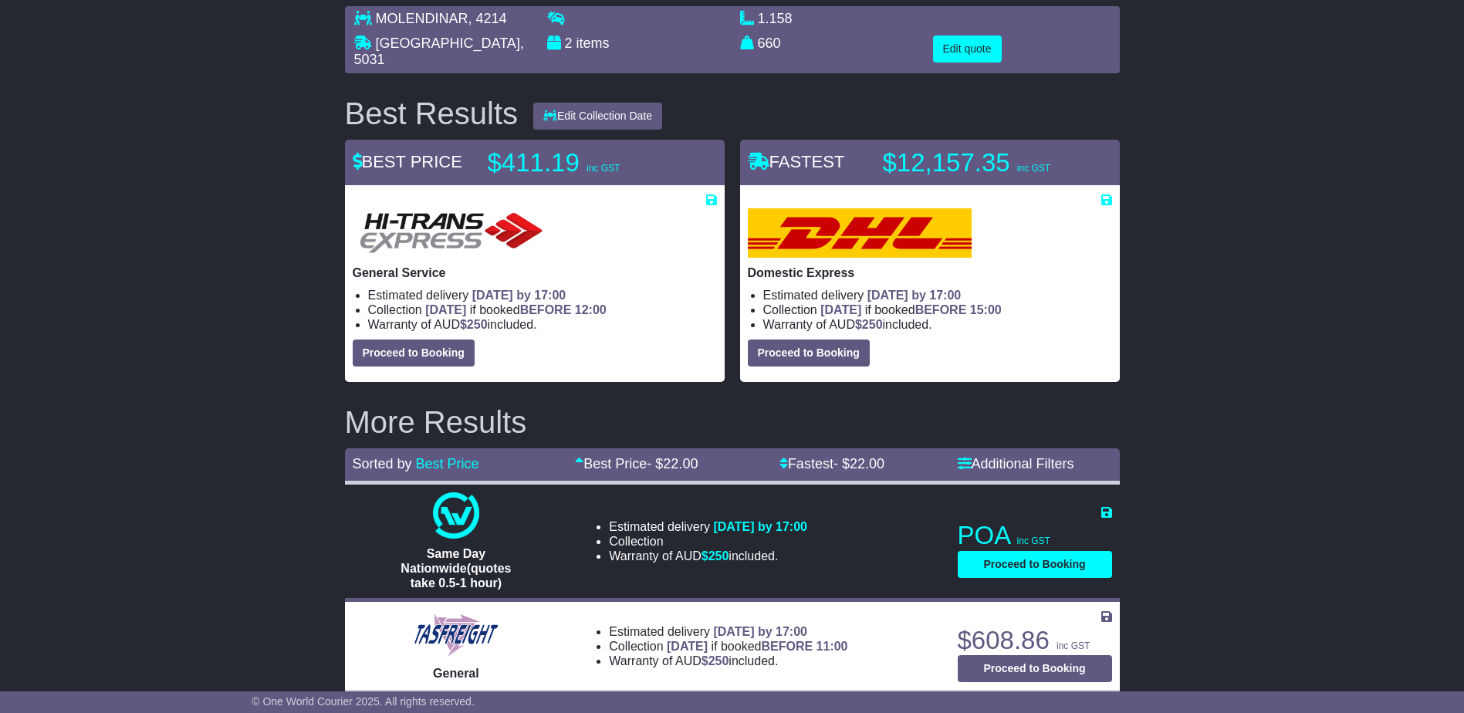  I want to click on span: 11:00, so click(832, 646).